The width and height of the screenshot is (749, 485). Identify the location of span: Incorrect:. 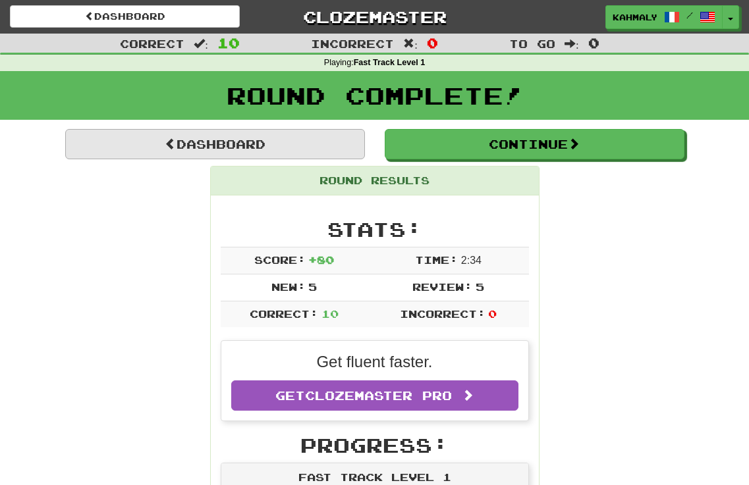
(442, 313).